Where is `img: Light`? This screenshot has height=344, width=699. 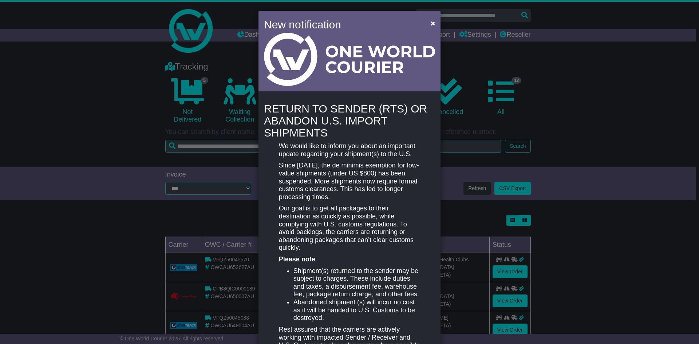
img: Light is located at coordinates (349, 59).